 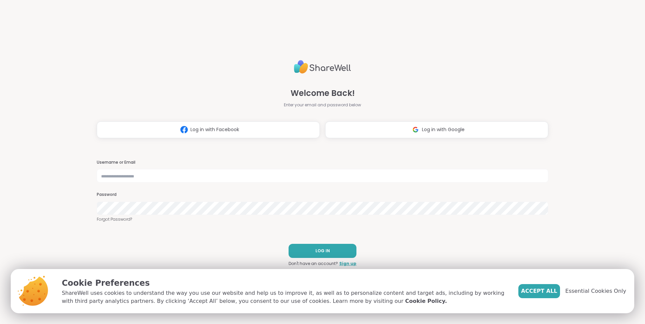 I want to click on span: Essential Cookies Only, so click(x=595, y=292).